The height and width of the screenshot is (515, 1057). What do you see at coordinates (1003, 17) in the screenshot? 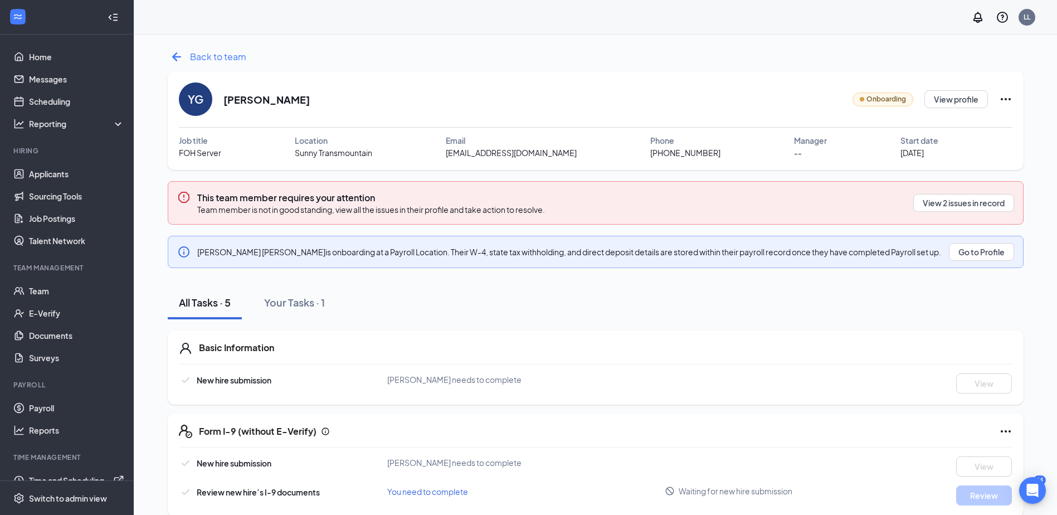
I see `svg: QuestionInfo` at bounding box center [1003, 17].